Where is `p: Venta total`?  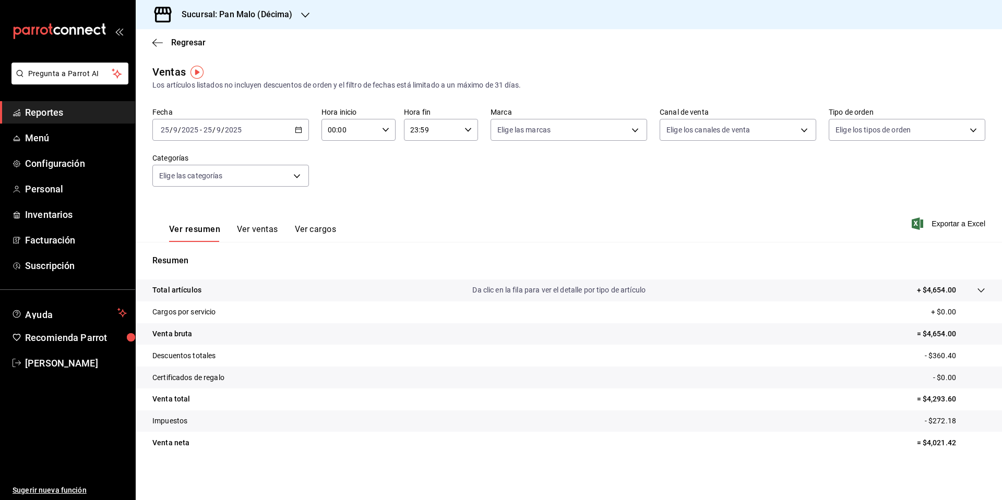 p: Venta total is located at coordinates (171, 399).